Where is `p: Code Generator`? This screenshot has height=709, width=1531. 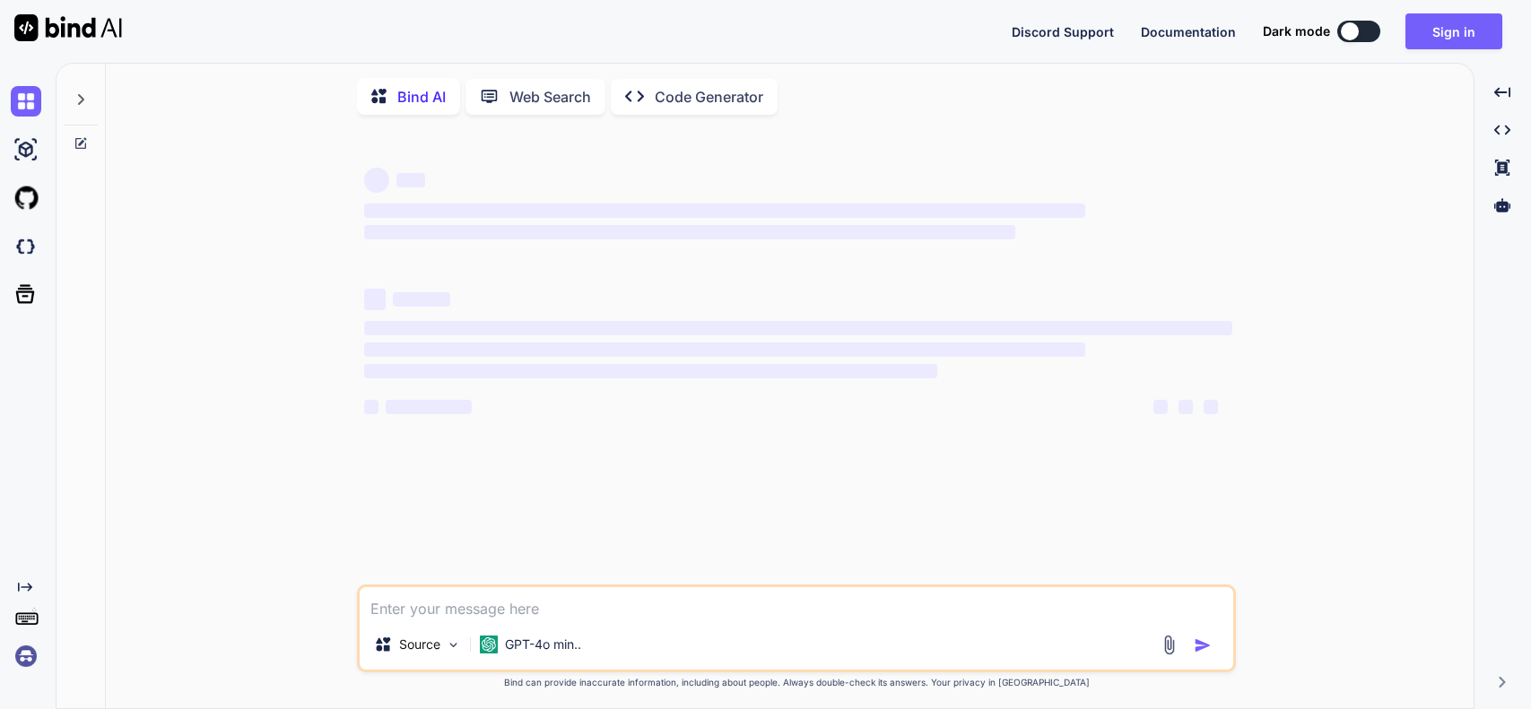 p: Code Generator is located at coordinates (708, 97).